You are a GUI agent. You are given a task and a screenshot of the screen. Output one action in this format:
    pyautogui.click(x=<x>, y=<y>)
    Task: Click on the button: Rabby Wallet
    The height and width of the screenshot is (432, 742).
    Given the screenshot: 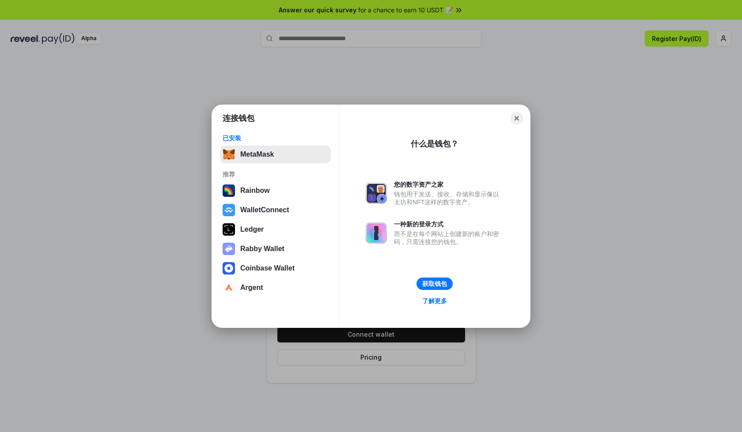 What is the action you would take?
    pyautogui.click(x=275, y=249)
    